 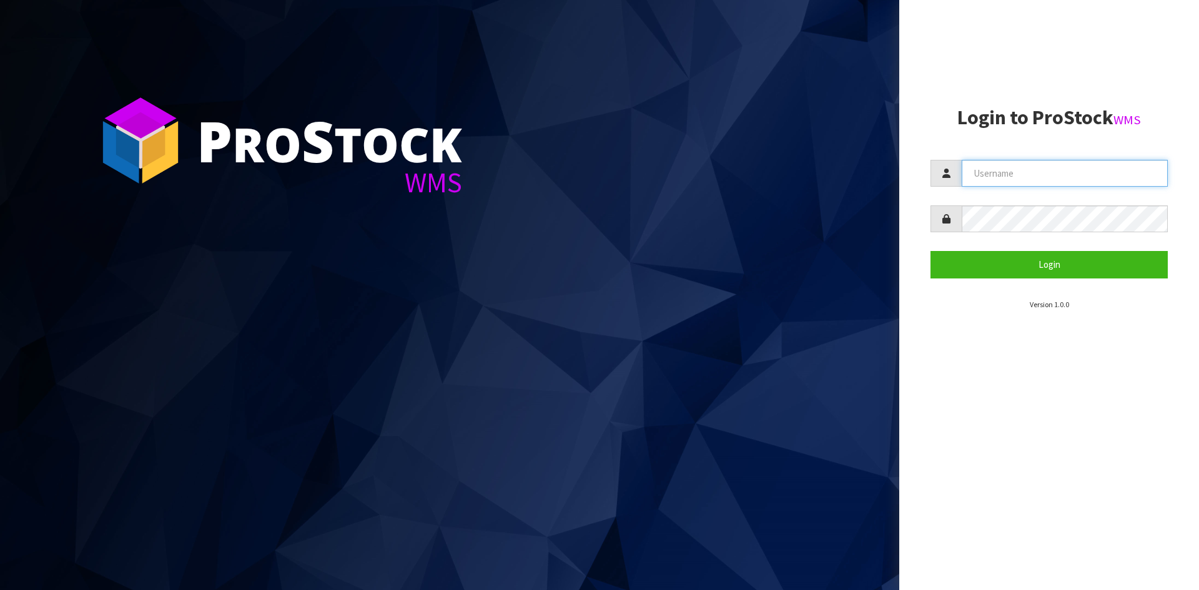 I want to click on h2: Login to ProStock, so click(x=1049, y=117).